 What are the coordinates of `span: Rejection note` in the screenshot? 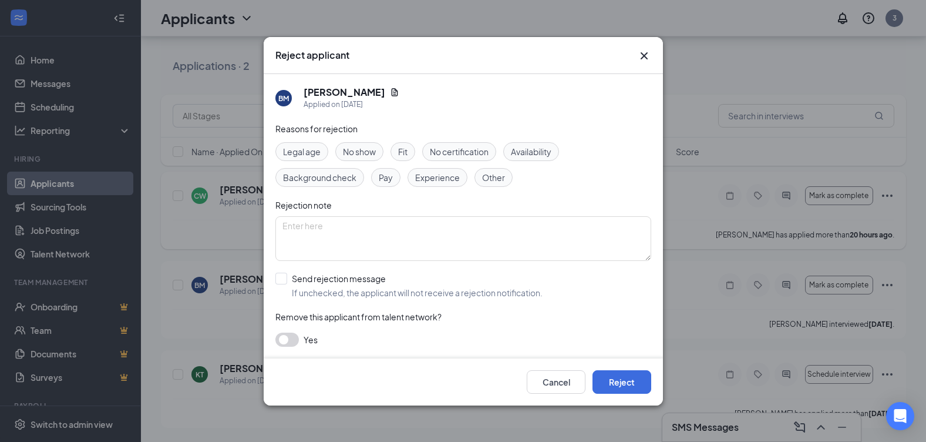 It's located at (304, 205).